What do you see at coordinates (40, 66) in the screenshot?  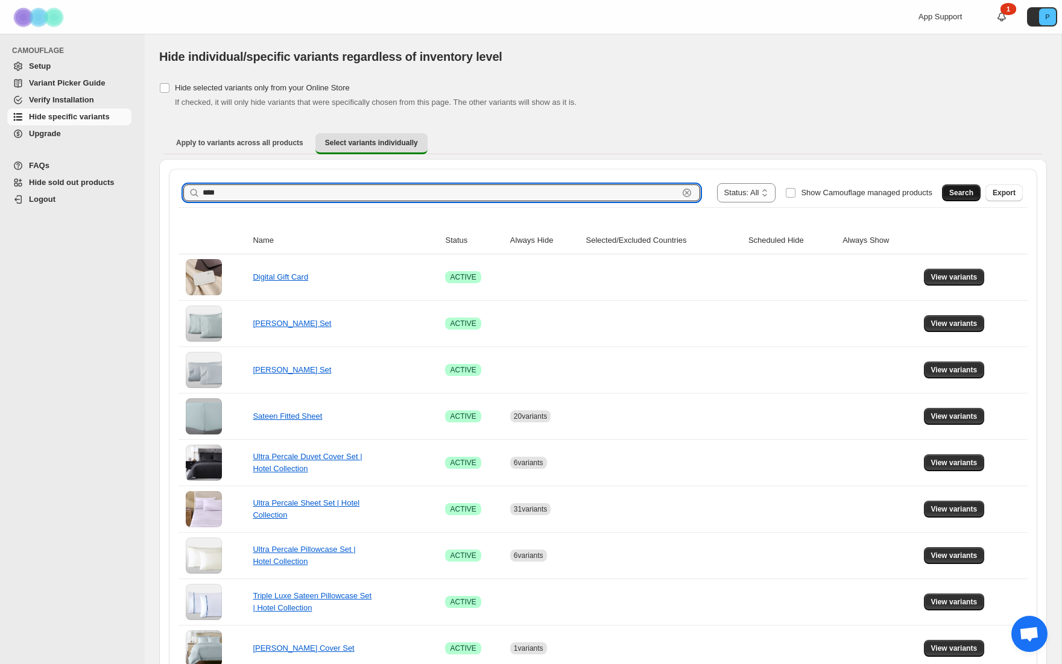 I see `span: Setup` at bounding box center [40, 66].